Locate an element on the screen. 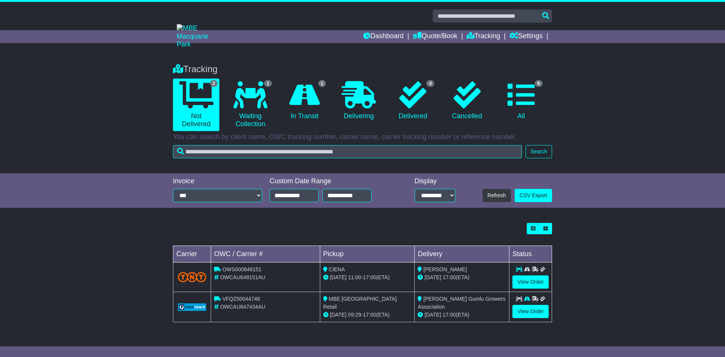 This screenshot has height=357, width=725. img: GetCarrierServiceLogo is located at coordinates (192, 307).